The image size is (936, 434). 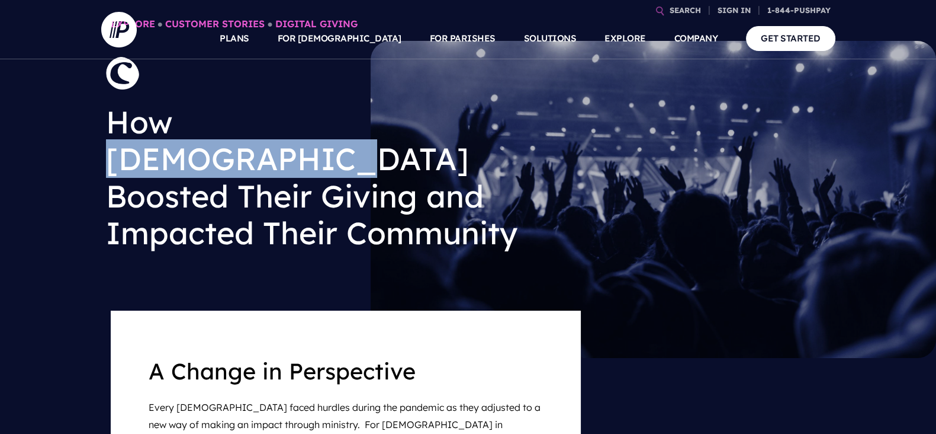 What do you see at coordinates (123, 73) in the screenshot?
I see `img: How Carmel Church Boosted Their Giving and Impacted Their Community - Logo Picture` at bounding box center [123, 73].